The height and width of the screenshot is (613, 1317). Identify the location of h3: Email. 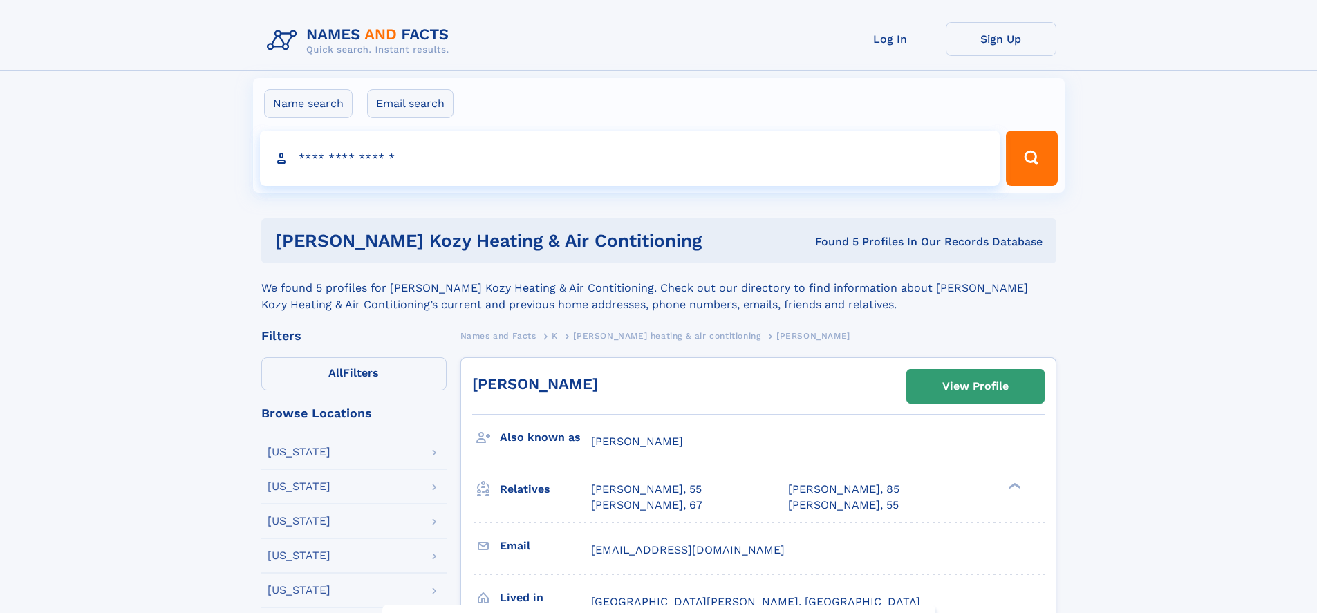
(545, 546).